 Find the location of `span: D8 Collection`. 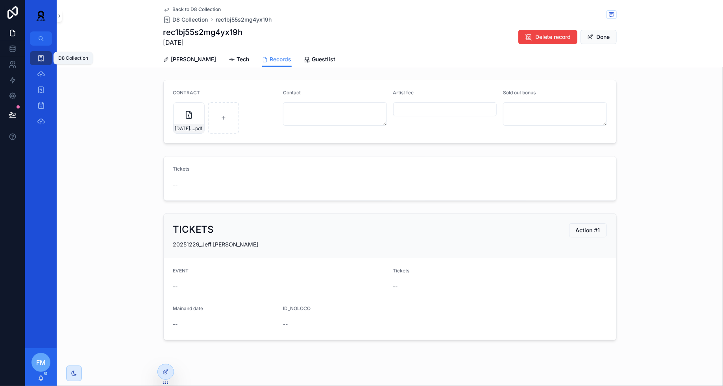

span: D8 Collection is located at coordinates (190, 20).